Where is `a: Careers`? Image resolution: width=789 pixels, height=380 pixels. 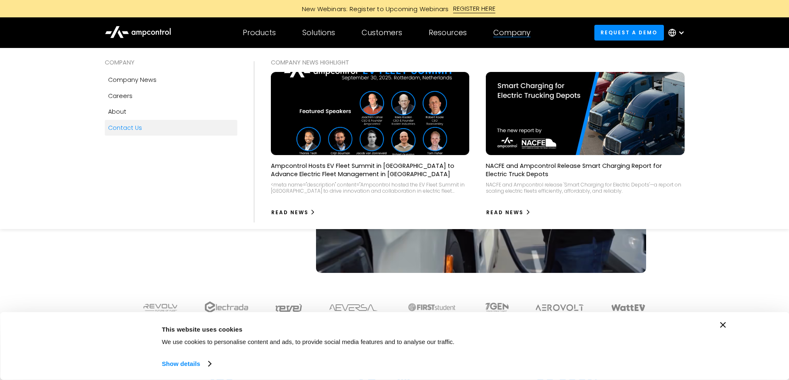 a: Careers is located at coordinates (171, 96).